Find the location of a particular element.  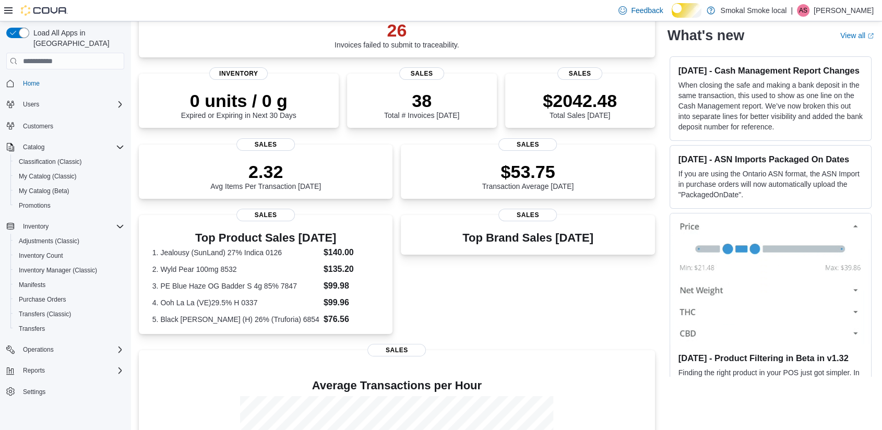

a: Promotions is located at coordinates (34, 206).